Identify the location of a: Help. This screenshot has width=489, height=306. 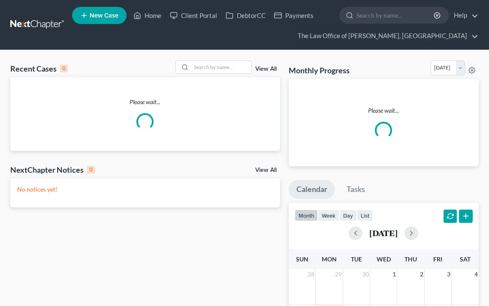
(464, 15).